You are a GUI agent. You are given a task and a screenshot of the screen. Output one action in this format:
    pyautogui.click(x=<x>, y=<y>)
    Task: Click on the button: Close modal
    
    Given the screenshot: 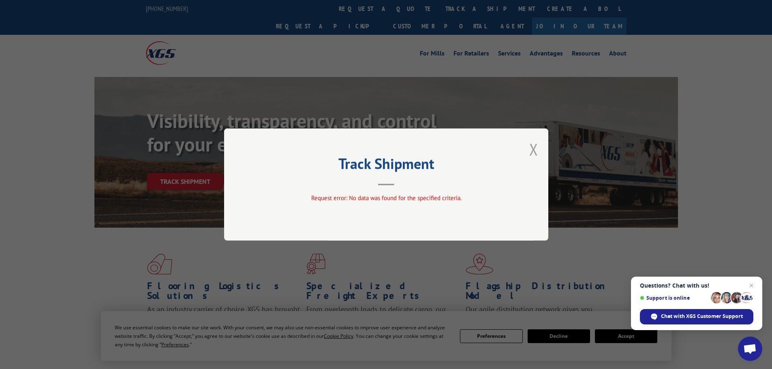 What is the action you would take?
    pyautogui.click(x=534, y=149)
    